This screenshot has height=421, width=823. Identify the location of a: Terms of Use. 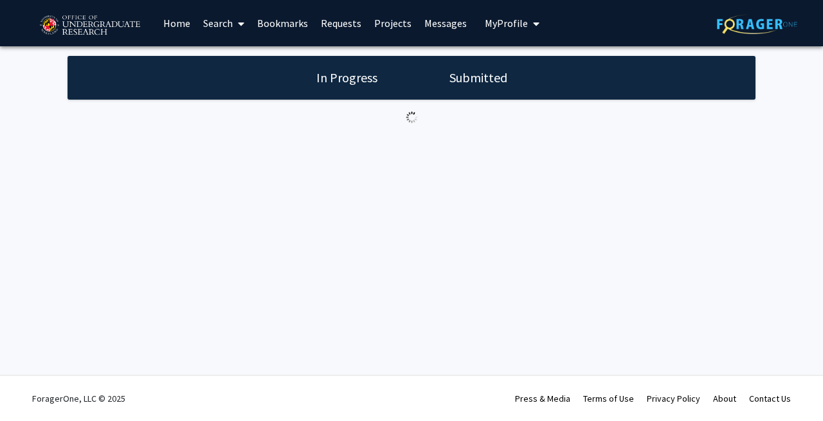
(608, 398).